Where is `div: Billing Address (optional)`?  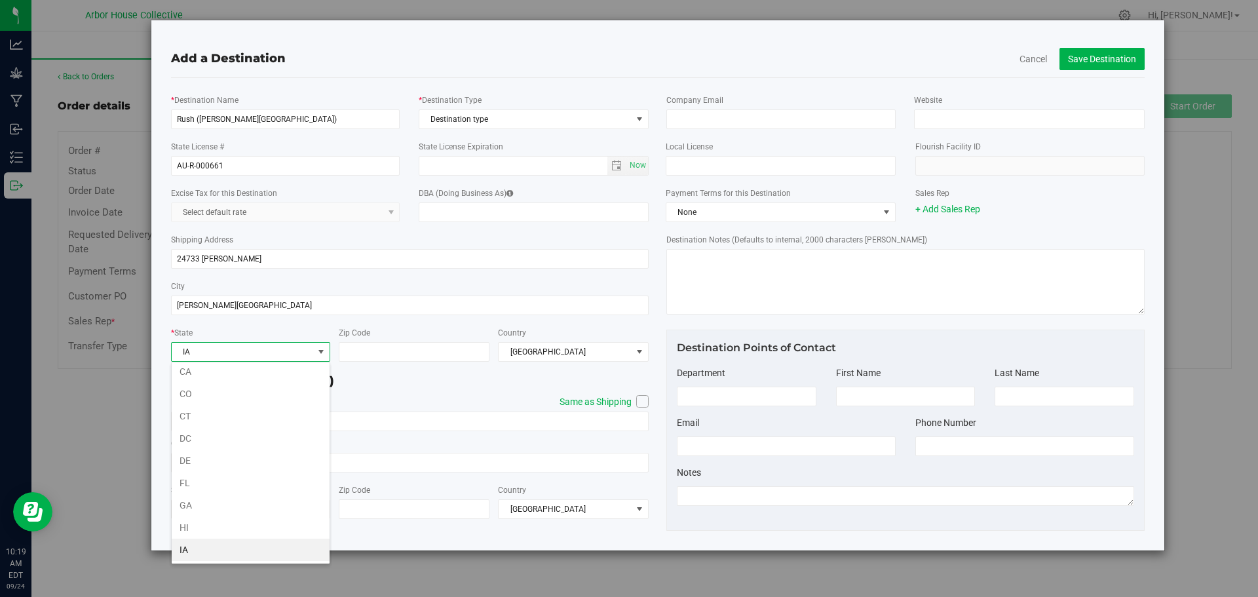
div: Billing Address (optional) is located at coordinates (410, 381).